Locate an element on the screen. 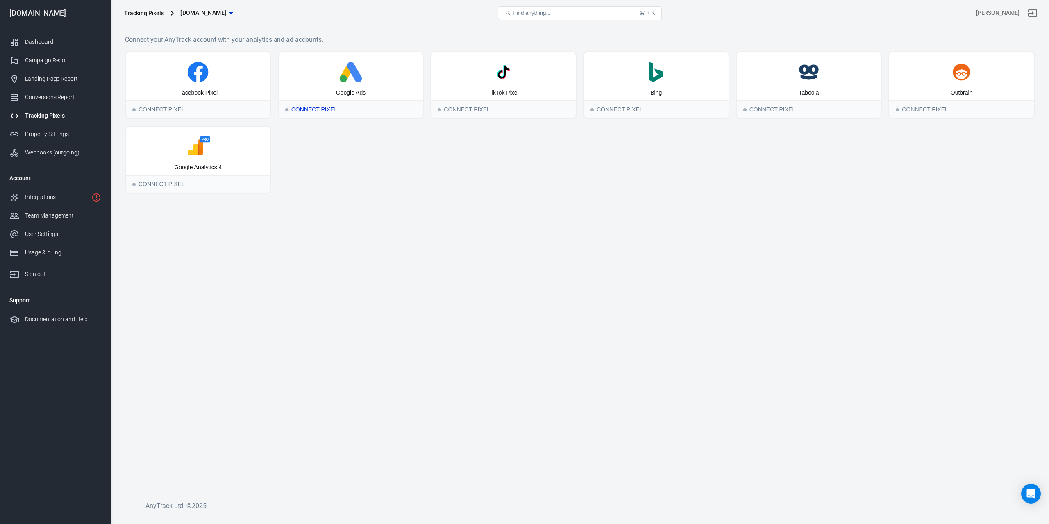 The width and height of the screenshot is (1049, 524). div: Team Management is located at coordinates (63, 216).